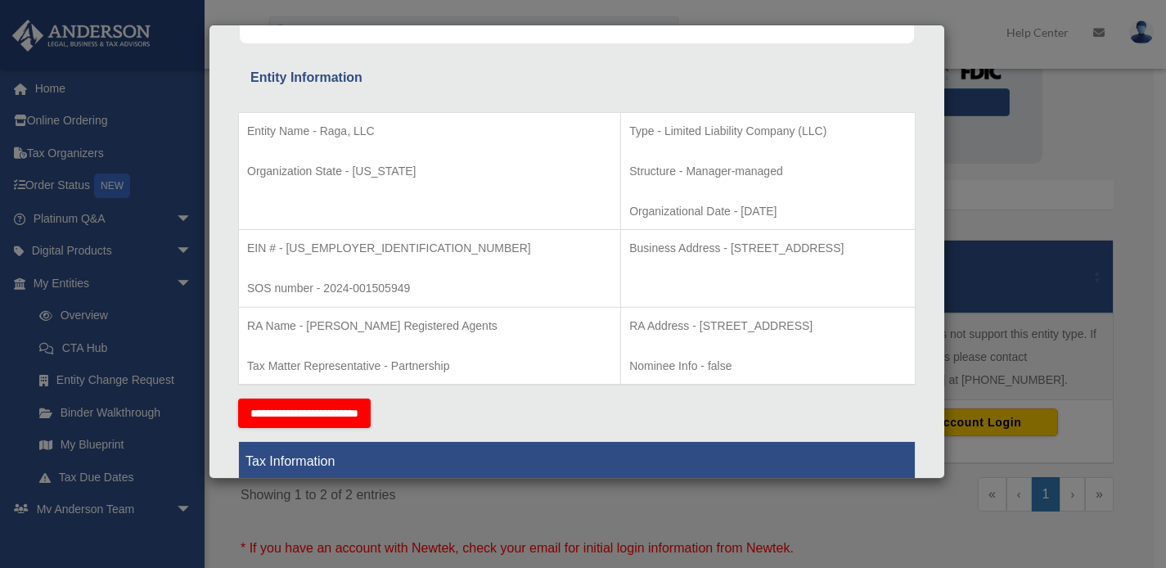 The width and height of the screenshot is (1166, 568). Describe the element at coordinates (768, 131) in the screenshot. I see `p: Type - Limited Liability Company (LLC)` at that location.